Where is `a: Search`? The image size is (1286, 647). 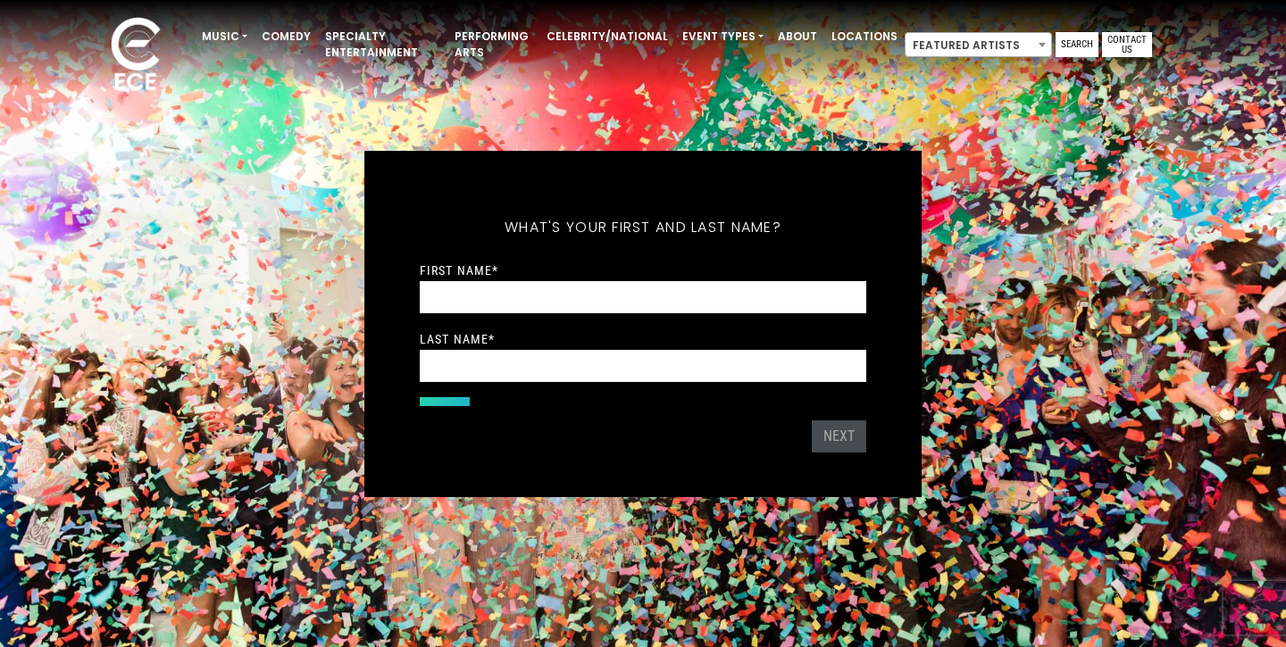 a: Search is located at coordinates (1077, 45).